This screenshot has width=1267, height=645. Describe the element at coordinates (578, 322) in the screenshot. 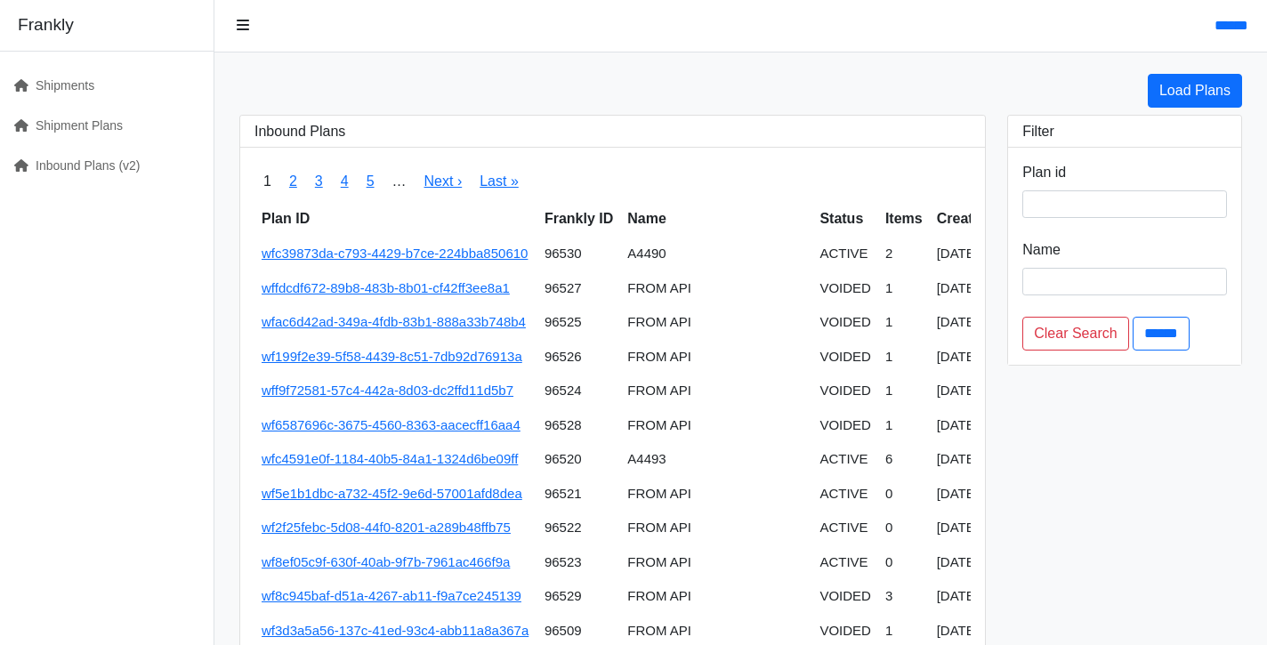

I see `td: 96525` at that location.